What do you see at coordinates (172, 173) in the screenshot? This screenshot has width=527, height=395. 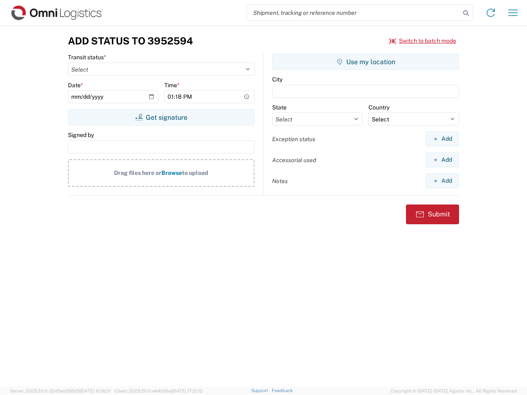 I see `span: Browse` at bounding box center [172, 173].